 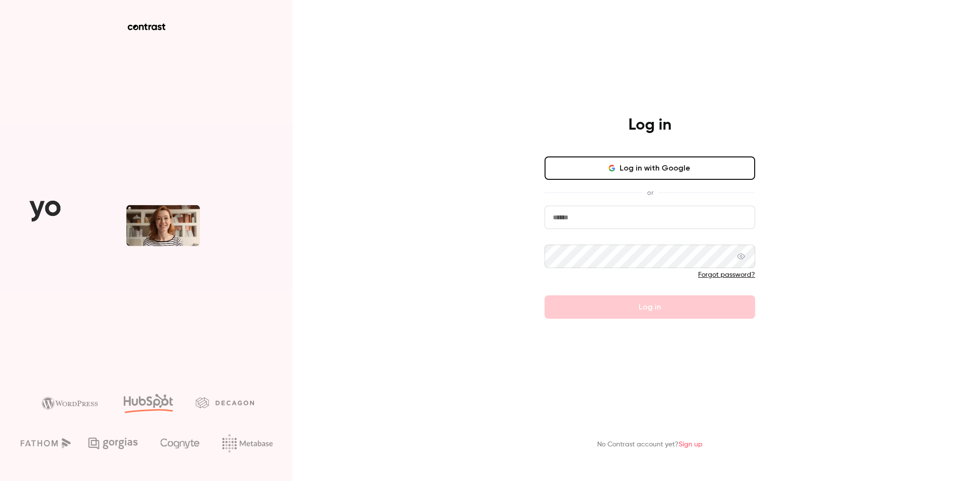 What do you see at coordinates (650, 168) in the screenshot?
I see `button: Log in with Google` at bounding box center [650, 168].